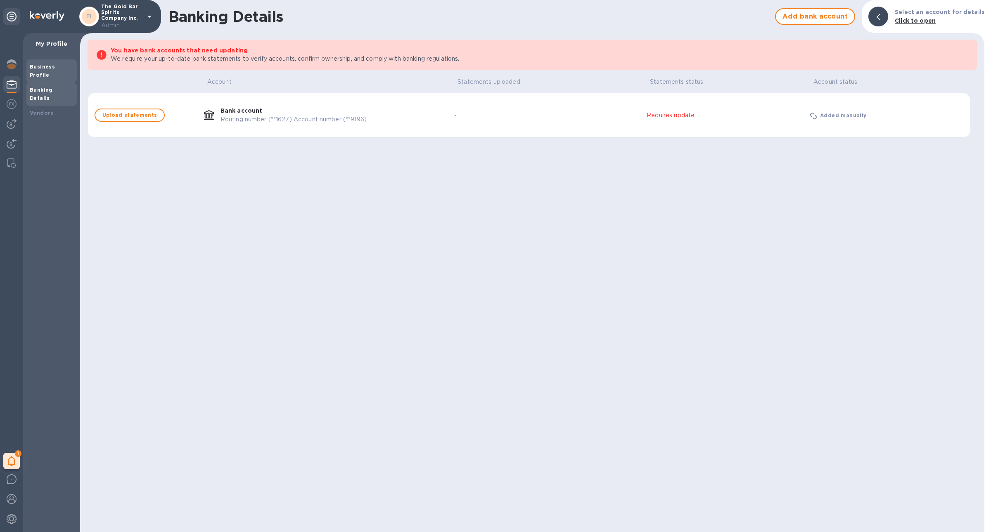 The width and height of the screenshot is (991, 532). Describe the element at coordinates (489, 82) in the screenshot. I see `span: Statements uploaded` at that location.